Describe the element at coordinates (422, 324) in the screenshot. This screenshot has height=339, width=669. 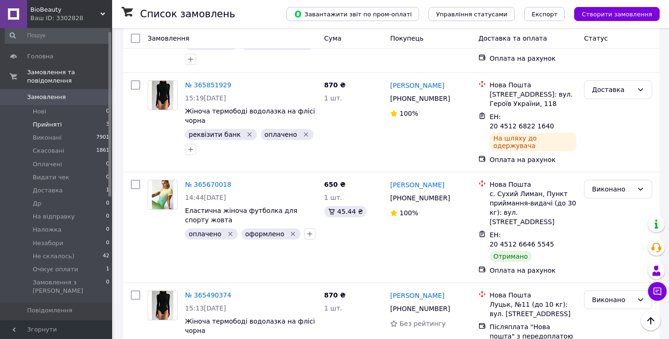
I see `span: Без рейтингу` at that location.